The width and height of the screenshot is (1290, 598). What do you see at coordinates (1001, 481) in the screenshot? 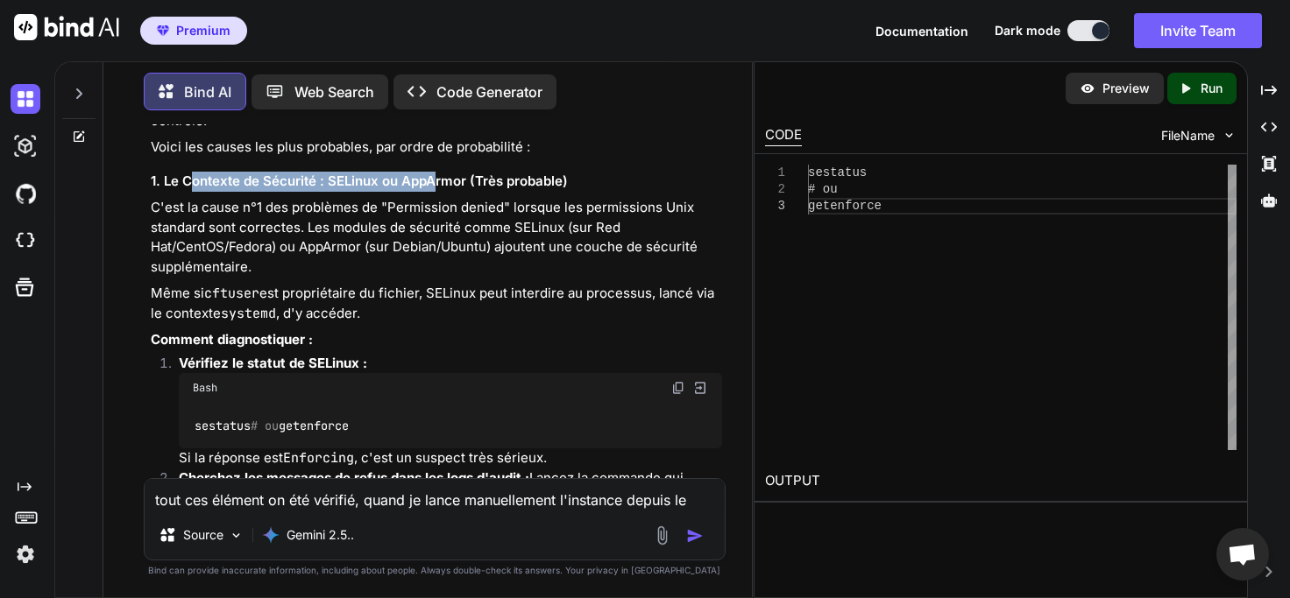
I see `h2: OUTPUT` at bounding box center [1001, 481].